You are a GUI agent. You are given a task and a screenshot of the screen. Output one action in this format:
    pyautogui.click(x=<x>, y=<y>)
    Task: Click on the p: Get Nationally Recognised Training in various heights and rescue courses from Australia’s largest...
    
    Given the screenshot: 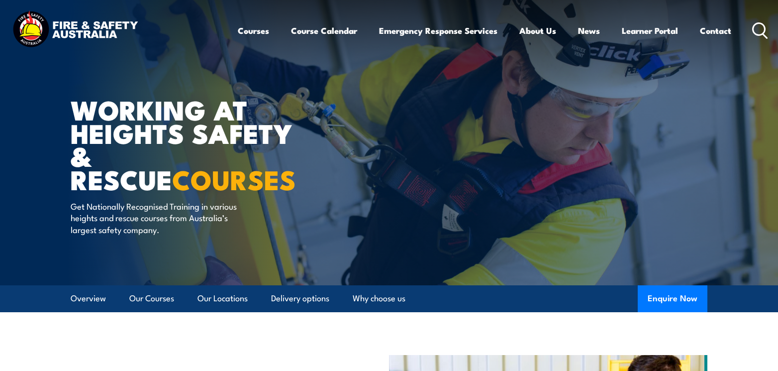 What is the action you would take?
    pyautogui.click(x=161, y=217)
    